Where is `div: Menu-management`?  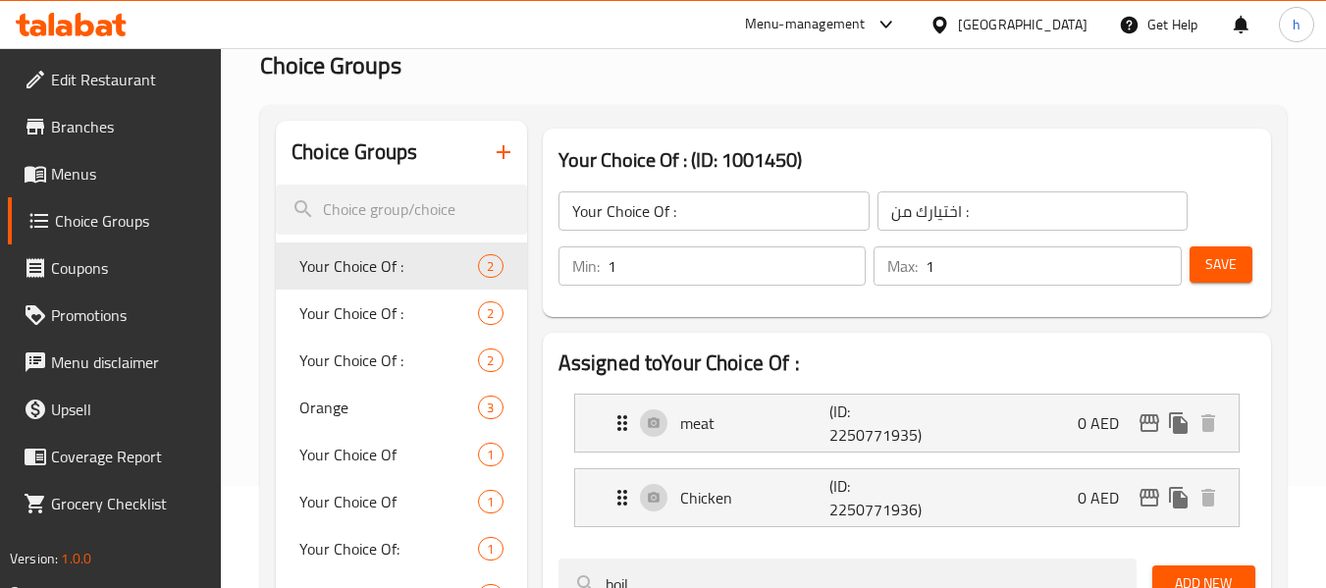 div: Menu-management is located at coordinates (805, 25).